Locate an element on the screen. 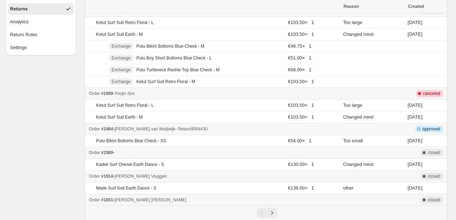 This screenshot has width=456, height=220. button: Return Rules is located at coordinates (41, 35).